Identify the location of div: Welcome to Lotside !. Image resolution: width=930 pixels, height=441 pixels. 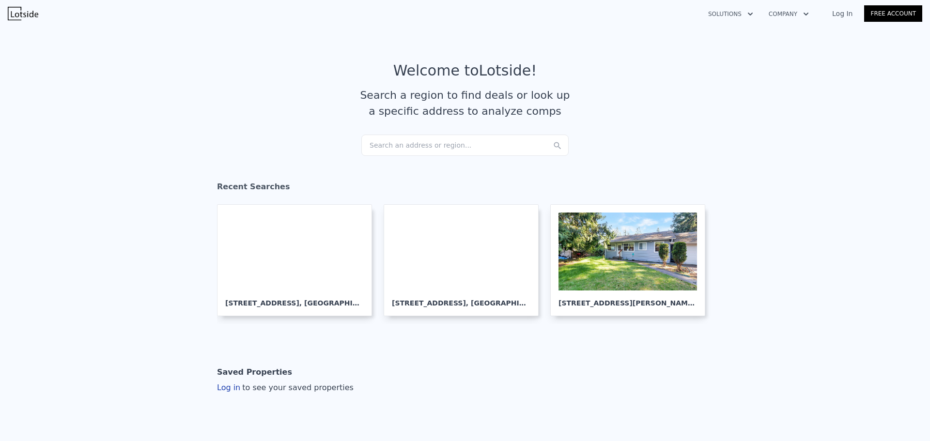
(465, 71).